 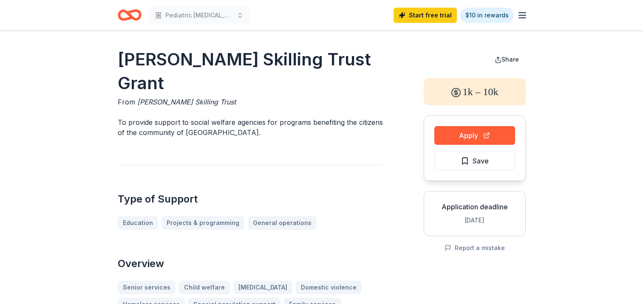 What do you see at coordinates (203, 223) in the screenshot?
I see `a: Projects & programming` at bounding box center [203, 223].